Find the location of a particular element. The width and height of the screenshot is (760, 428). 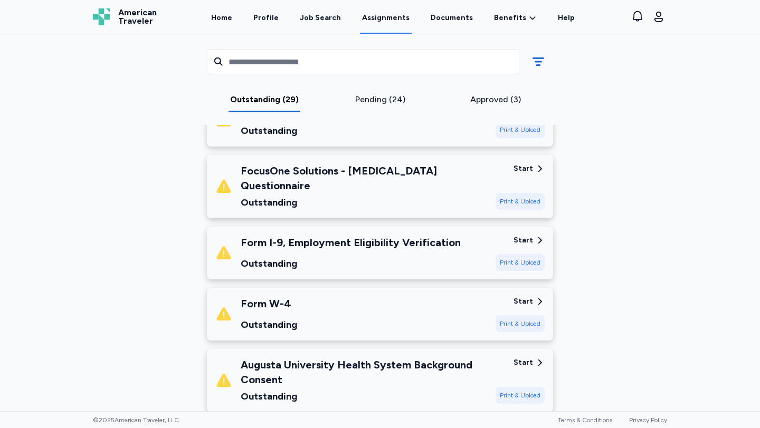

a: Privacy Policy is located at coordinates (648, 421).